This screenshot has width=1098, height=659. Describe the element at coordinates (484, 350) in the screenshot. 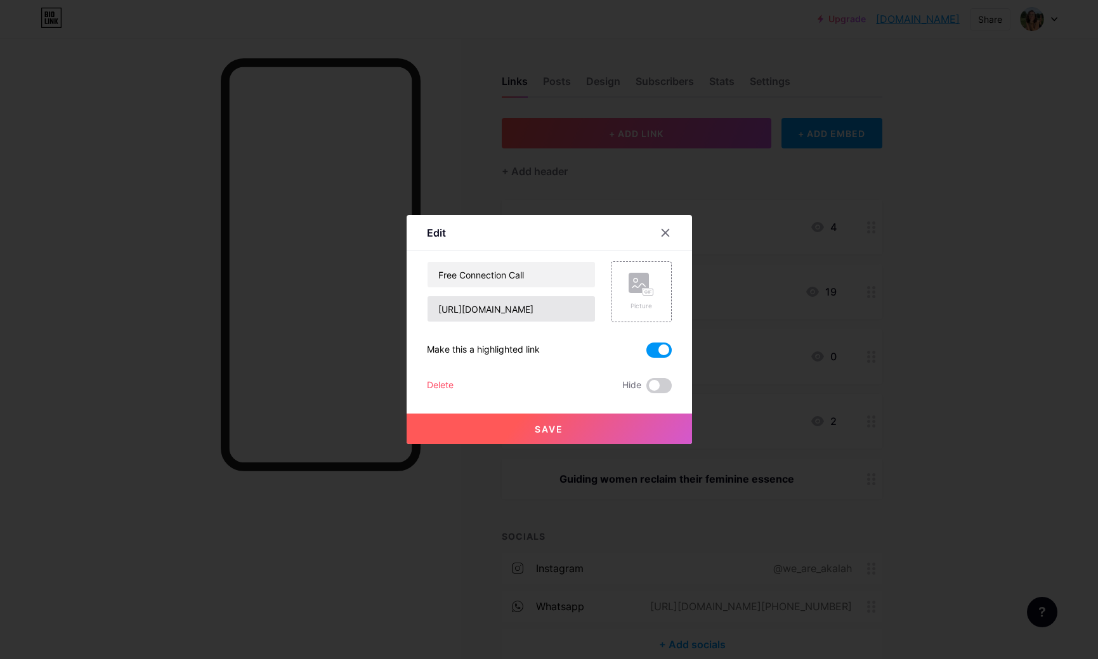

I see `div: Make this a highlighted link` at that location.